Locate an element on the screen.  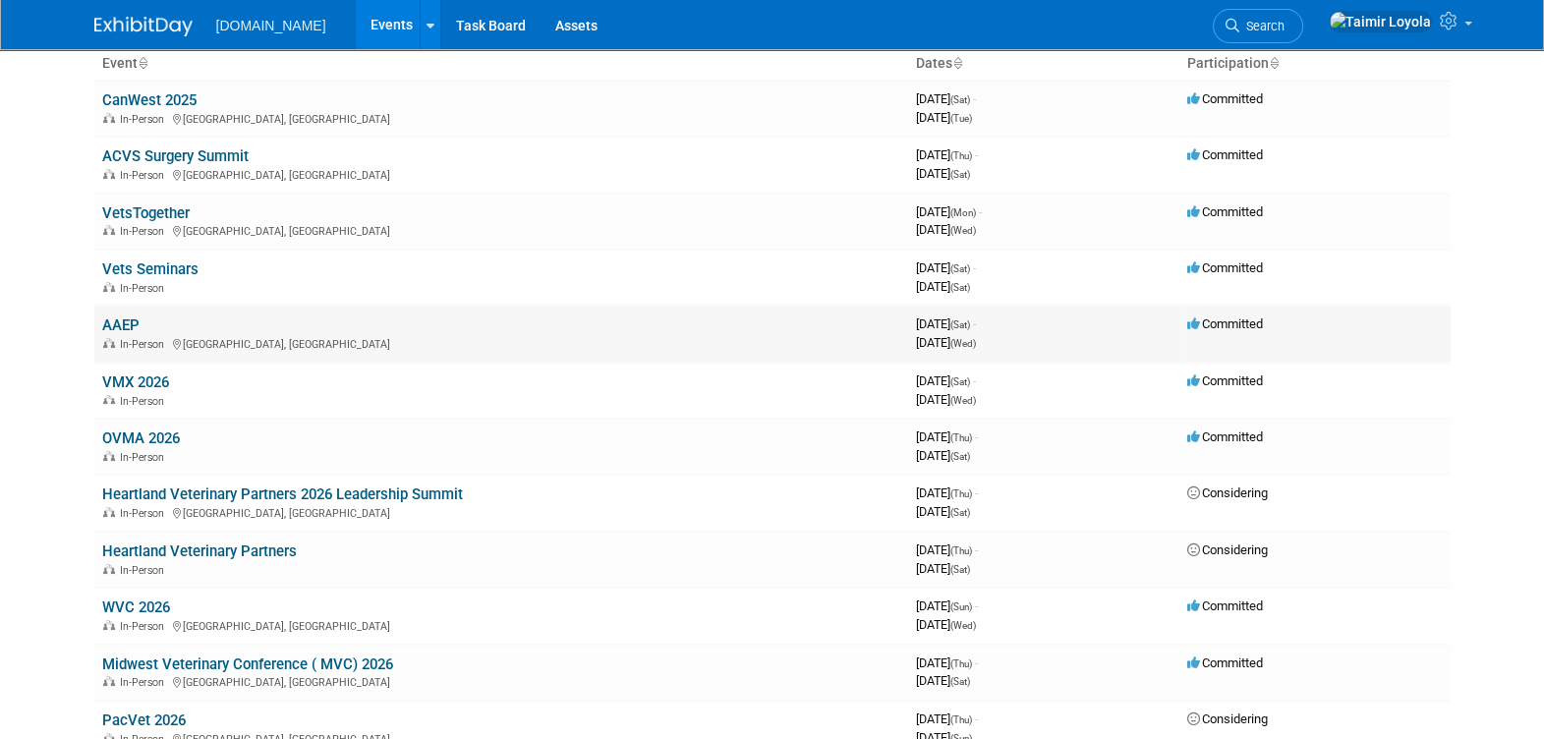
a: Sort by Participation Type is located at coordinates (1274, 63).